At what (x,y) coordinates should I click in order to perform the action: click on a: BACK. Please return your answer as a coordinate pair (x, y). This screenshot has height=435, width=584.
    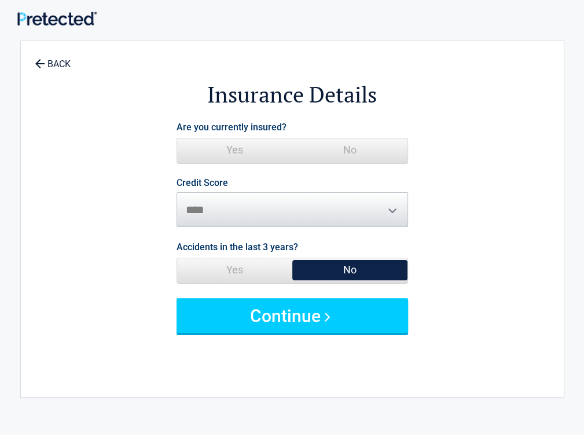
    Looking at the image, I should click on (53, 58).